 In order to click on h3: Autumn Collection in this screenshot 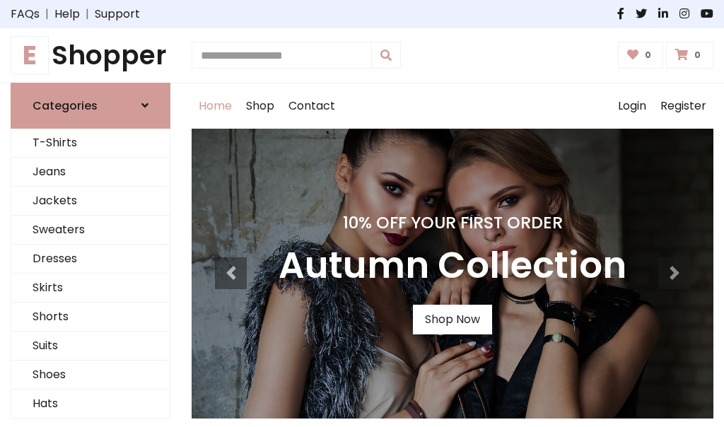, I will do `click(453, 266)`.